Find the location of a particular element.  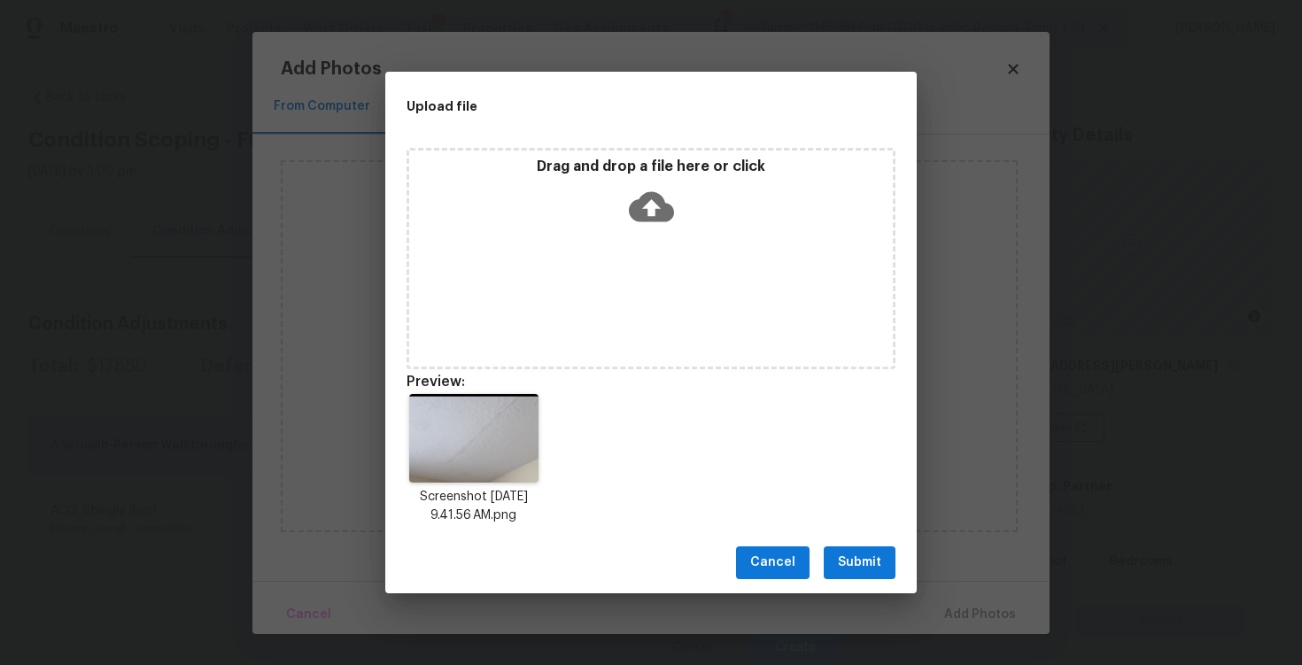

h2: Upload file is located at coordinates (611, 106).